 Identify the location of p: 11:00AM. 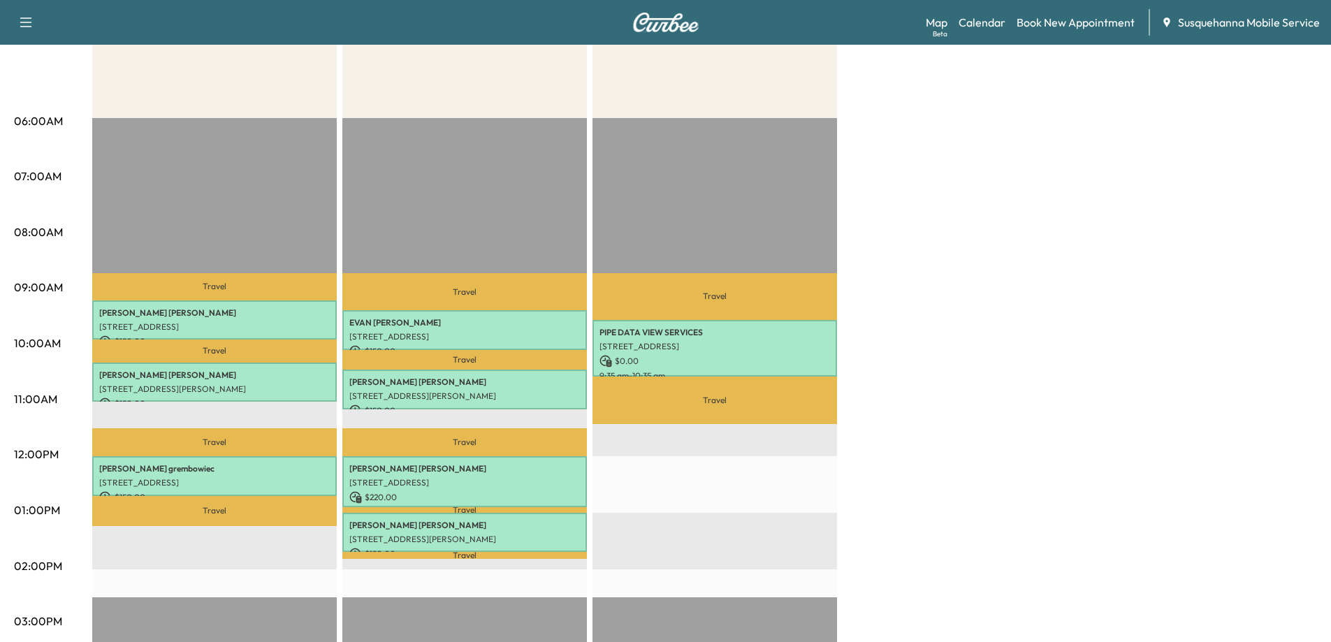
(36, 399).